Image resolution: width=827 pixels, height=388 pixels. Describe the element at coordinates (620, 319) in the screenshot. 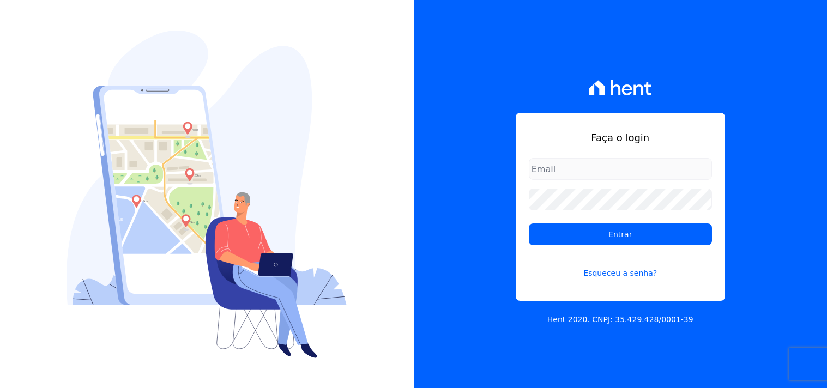

I see `p: Hent 2020. CNPJ: 35.429.428/0001-39` at that location.